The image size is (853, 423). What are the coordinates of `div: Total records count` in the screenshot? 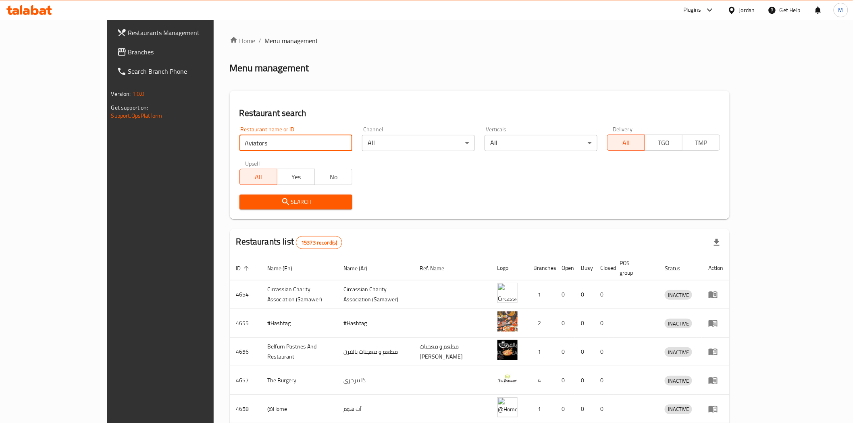 It's located at (319, 243).